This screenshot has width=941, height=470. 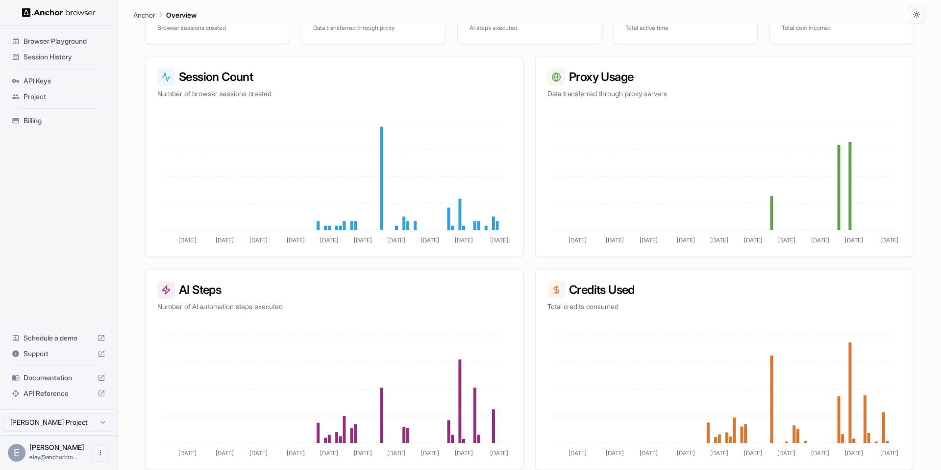 What do you see at coordinates (58, 57) in the screenshot?
I see `div: Session History` at bounding box center [58, 57].